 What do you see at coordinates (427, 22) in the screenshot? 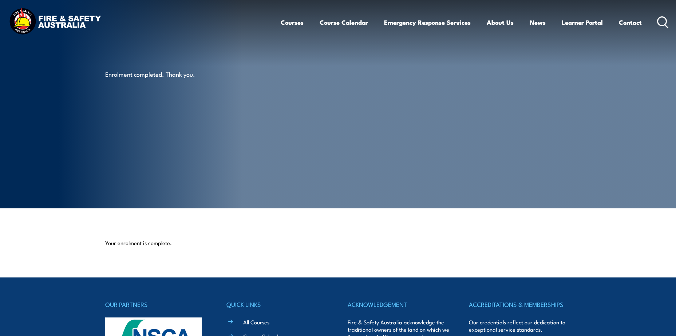
I see `a: Emergency Response Services` at bounding box center [427, 22].